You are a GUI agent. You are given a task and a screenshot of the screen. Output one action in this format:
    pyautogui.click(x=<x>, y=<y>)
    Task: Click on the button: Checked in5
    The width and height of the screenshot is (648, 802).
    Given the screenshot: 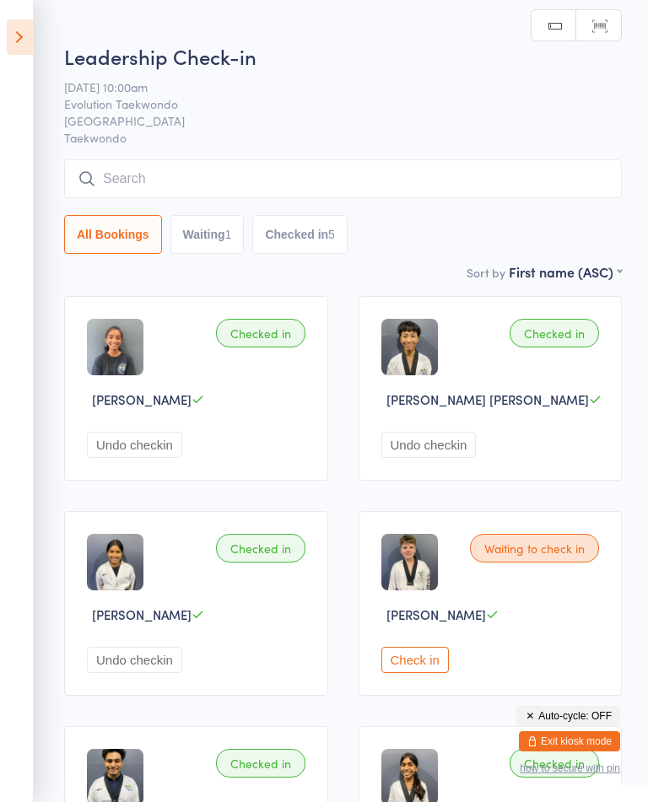 What is the action you would take?
    pyautogui.click(x=299, y=235)
    